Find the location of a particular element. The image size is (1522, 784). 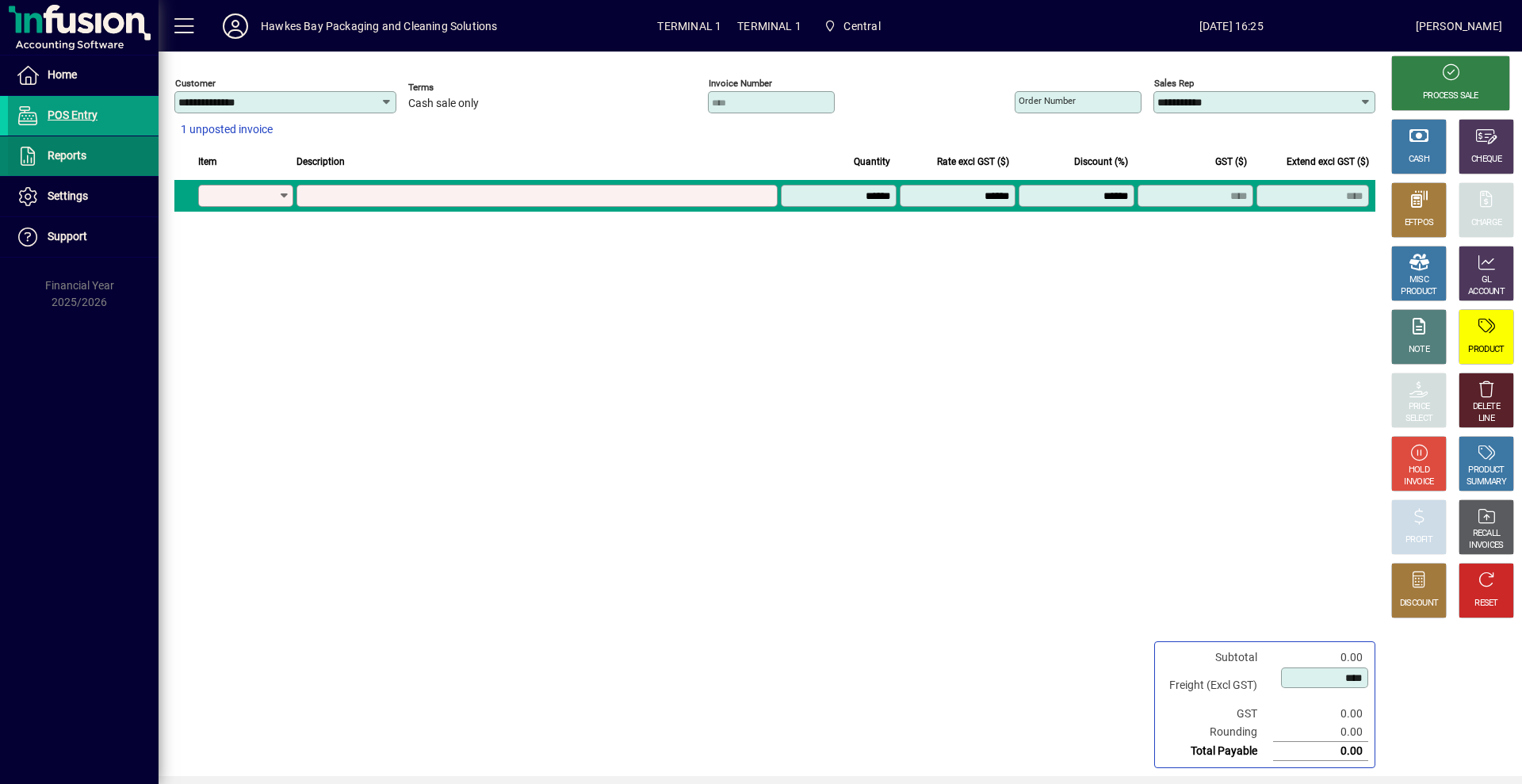

div: EFTPOS is located at coordinates (1419, 222).